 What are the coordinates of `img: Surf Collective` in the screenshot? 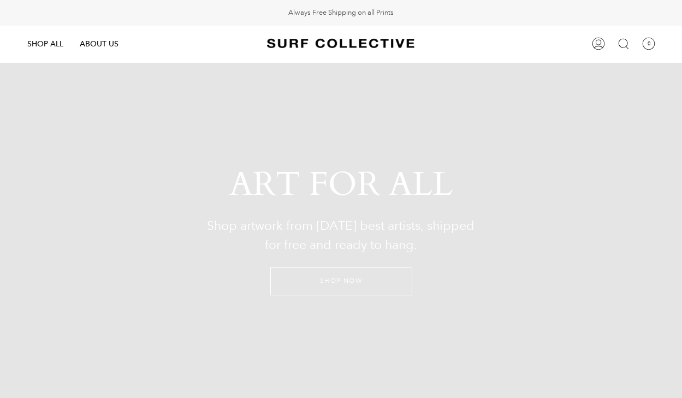 It's located at (341, 44).